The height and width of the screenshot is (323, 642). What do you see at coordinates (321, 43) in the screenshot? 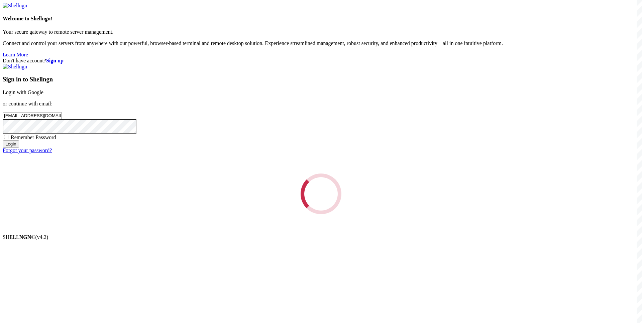
I see `p: Connect and control your servers from anywhere with our powerful, browser-based terminal and remo...` at bounding box center [321, 43].